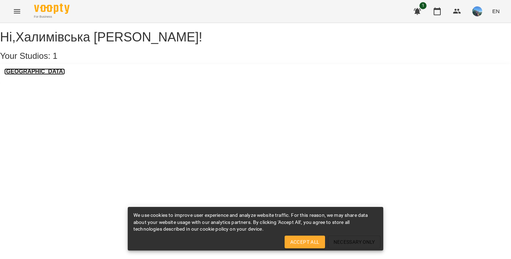  Describe the element at coordinates (17, 11) in the screenshot. I see `button: Menu` at that location.